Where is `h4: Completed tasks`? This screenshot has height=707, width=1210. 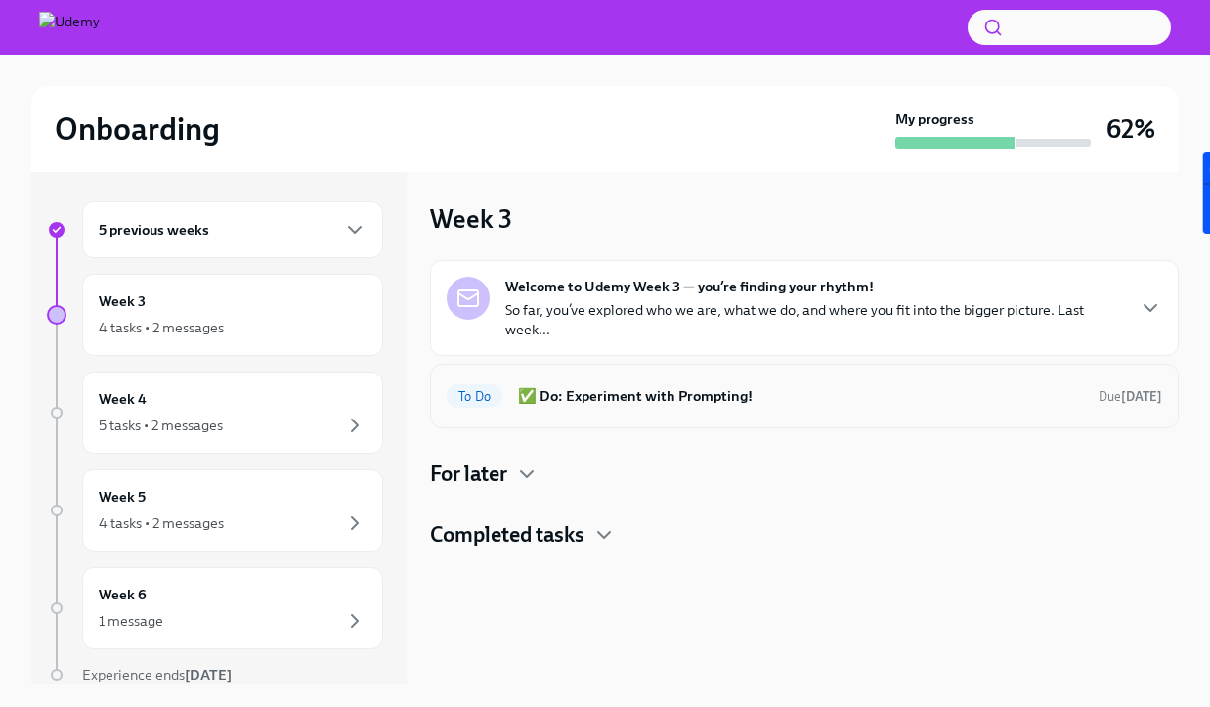
h4: Completed tasks is located at coordinates (507, 535).